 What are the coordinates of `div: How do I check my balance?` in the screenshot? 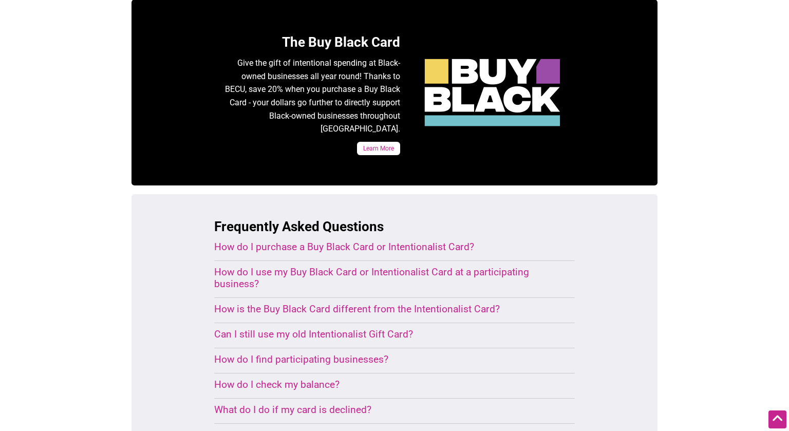 It's located at (382, 384).